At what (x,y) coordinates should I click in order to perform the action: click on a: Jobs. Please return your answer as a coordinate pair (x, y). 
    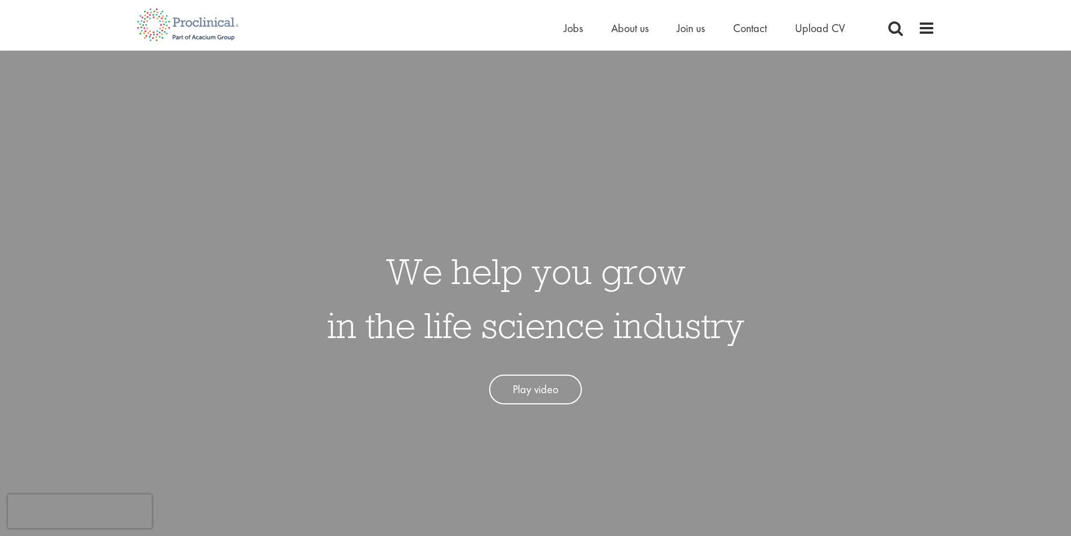
    Looking at the image, I should click on (573, 28).